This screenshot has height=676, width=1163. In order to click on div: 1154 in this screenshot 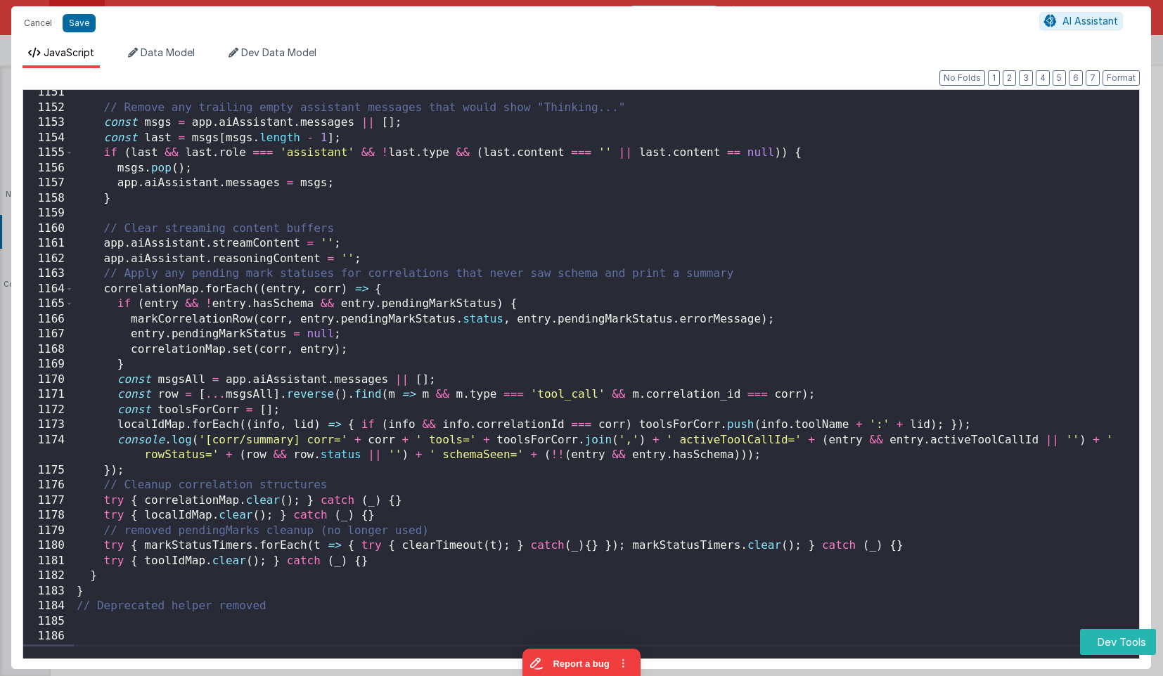, I will do `click(49, 138)`.